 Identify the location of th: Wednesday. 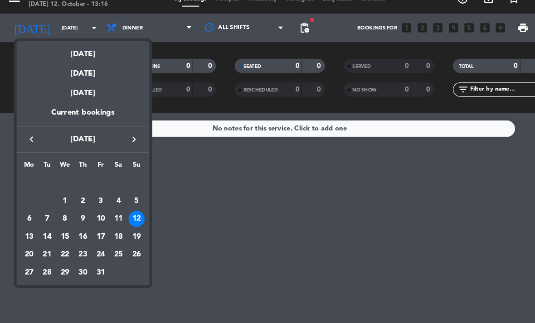
(62, 174).